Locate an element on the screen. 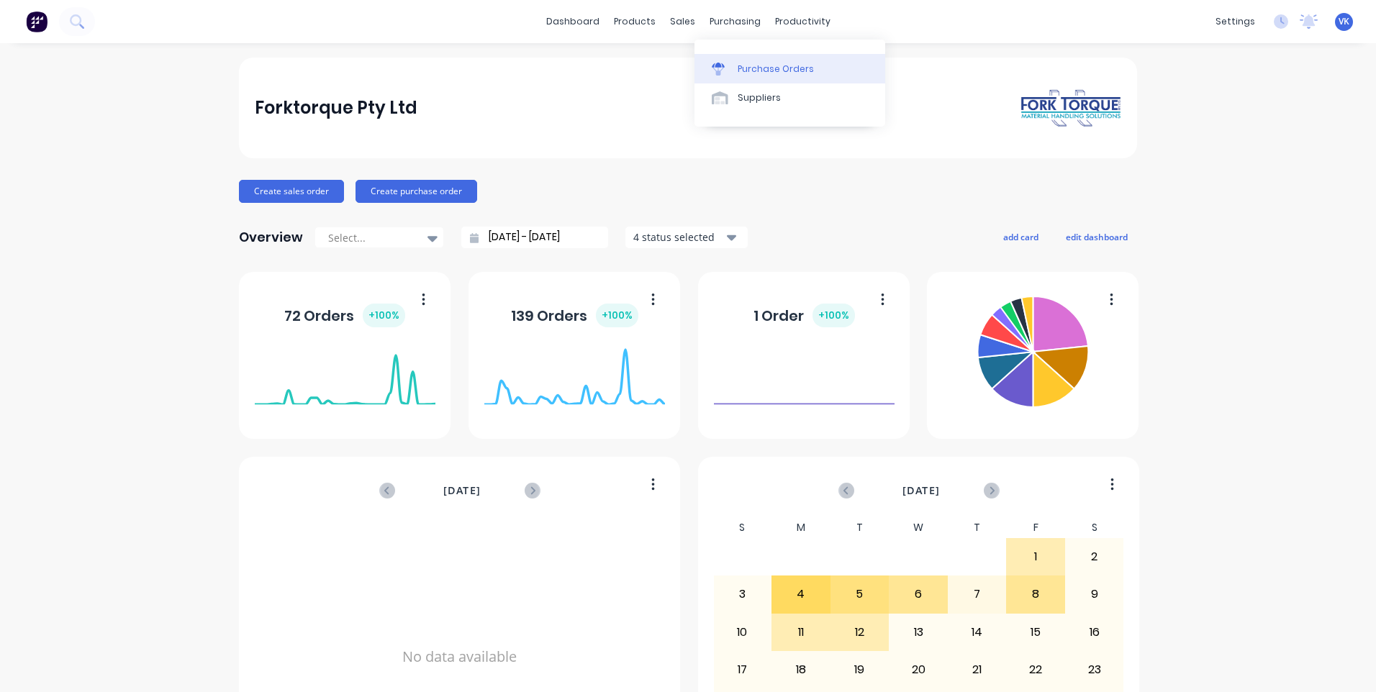 The image size is (1376, 692). div: 1 Order is located at coordinates (804, 315).